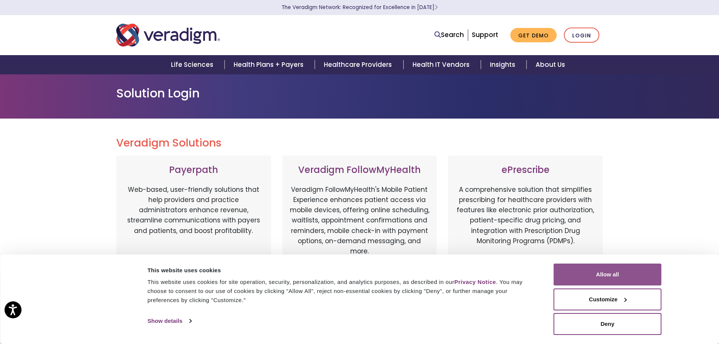 This screenshot has width=719, height=344. I want to click on a: Insights, so click(504, 65).